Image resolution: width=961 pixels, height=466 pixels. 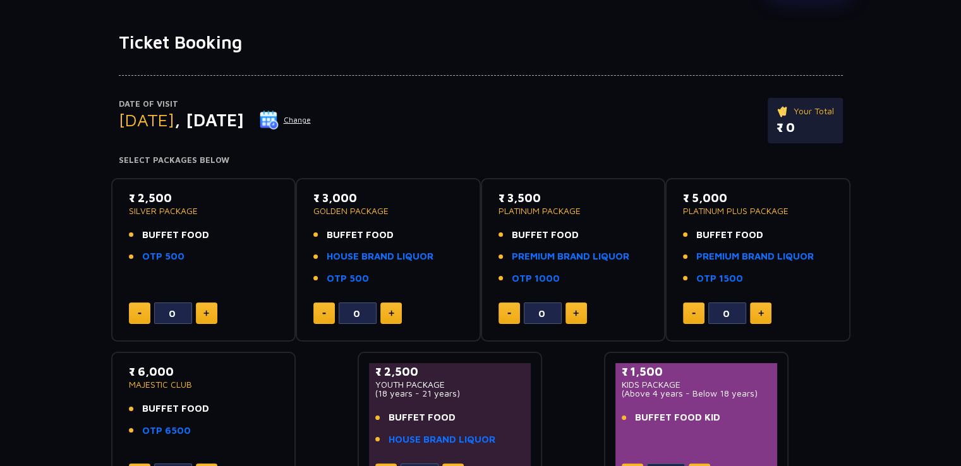 What do you see at coordinates (536, 279) in the screenshot?
I see `a: OTP 1000` at bounding box center [536, 279].